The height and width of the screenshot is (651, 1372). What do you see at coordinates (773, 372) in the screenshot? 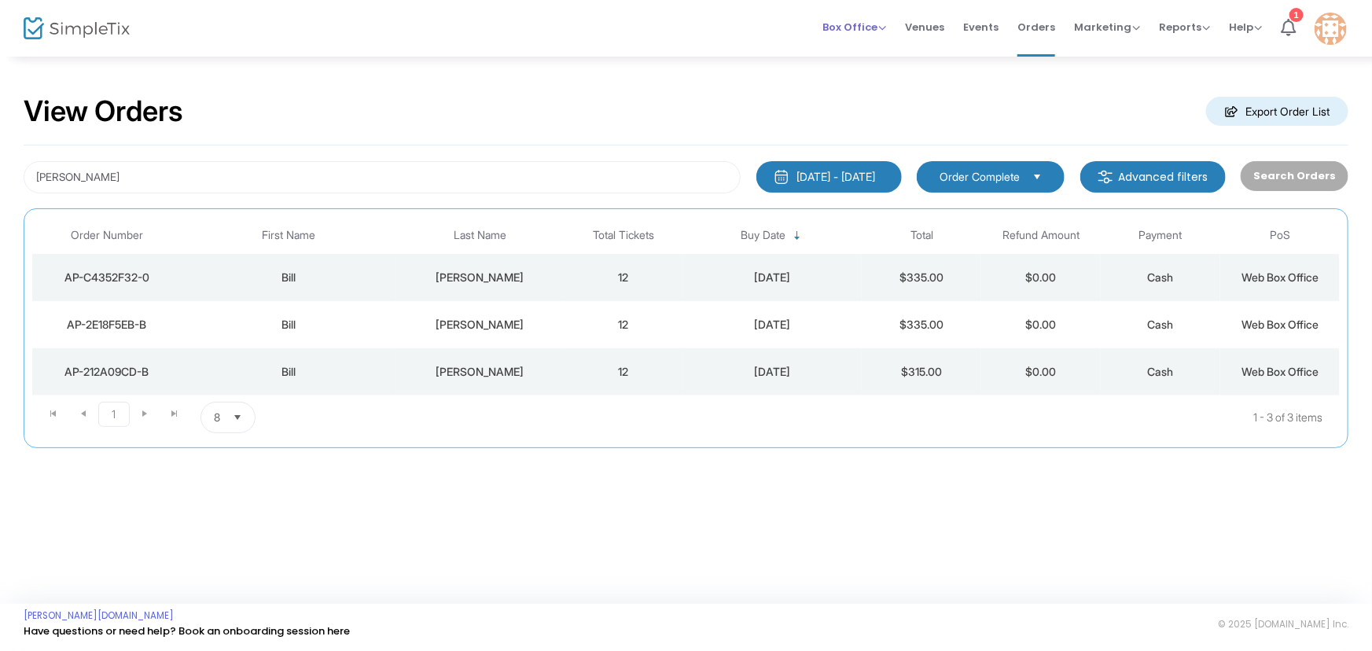
I see `div: 6/20/2023` at bounding box center [773, 372].